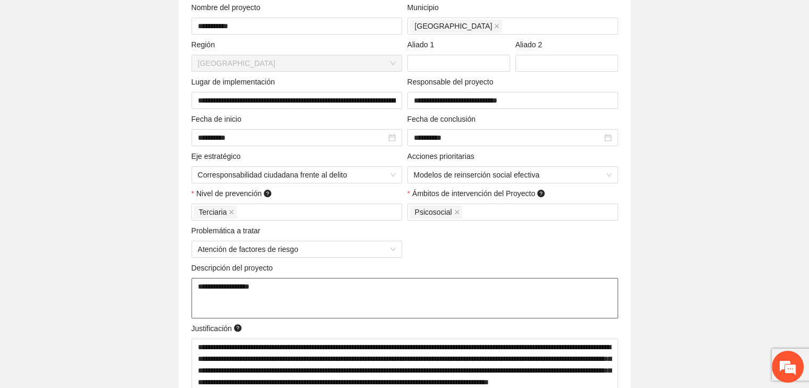  I want to click on span: Aliado 2, so click(531, 45).